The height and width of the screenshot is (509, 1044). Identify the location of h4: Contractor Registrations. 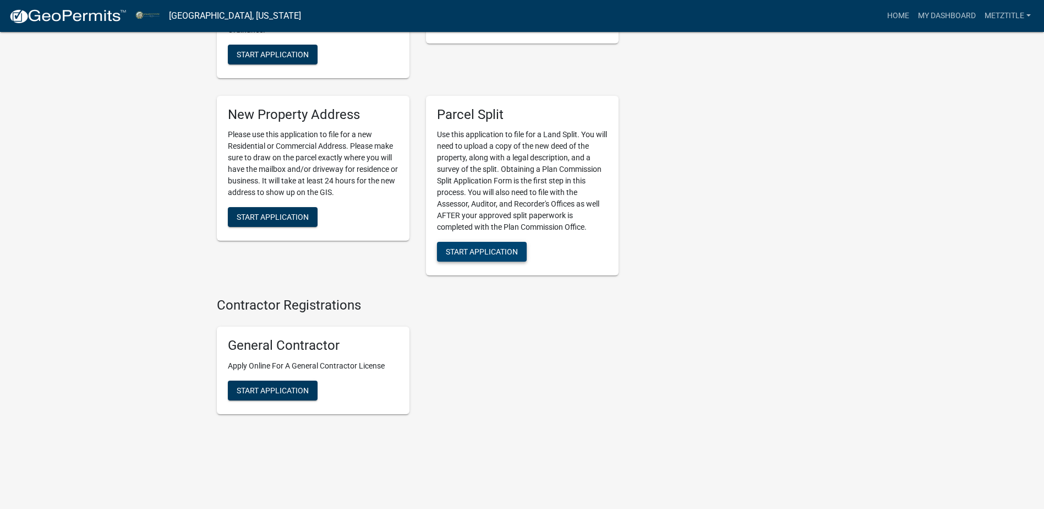
(418, 305).